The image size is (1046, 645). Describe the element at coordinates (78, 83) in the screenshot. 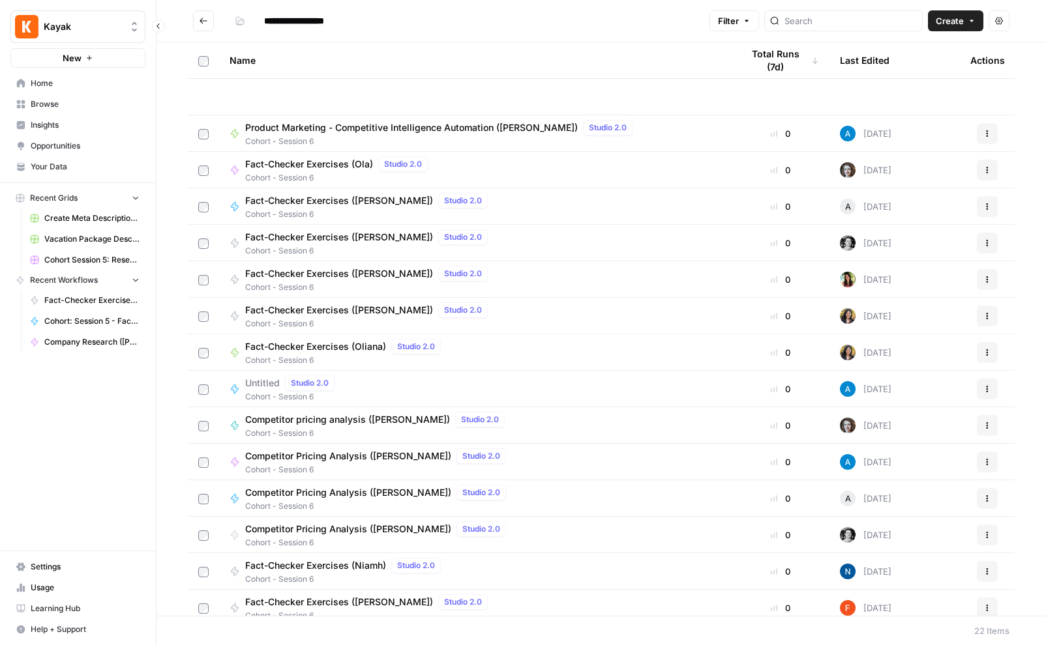

I see `a: Home` at that location.